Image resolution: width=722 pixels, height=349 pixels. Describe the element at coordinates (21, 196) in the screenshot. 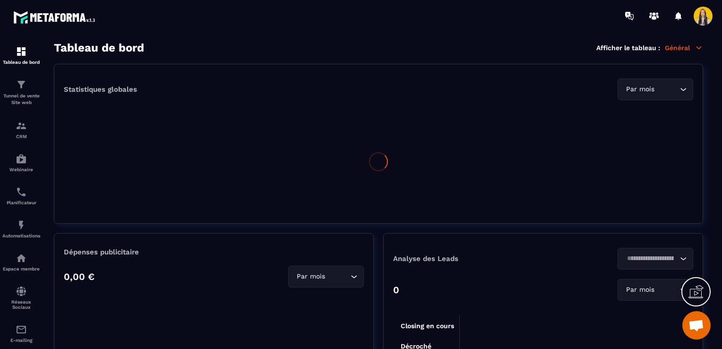

I see `a: schedulerschedulerPlanificateur` at that location.